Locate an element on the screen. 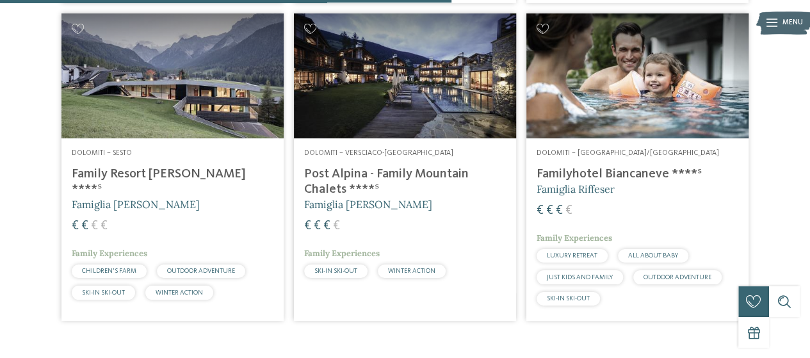 The image size is (810, 358). span: LUXURY RETREAT is located at coordinates (572, 255).